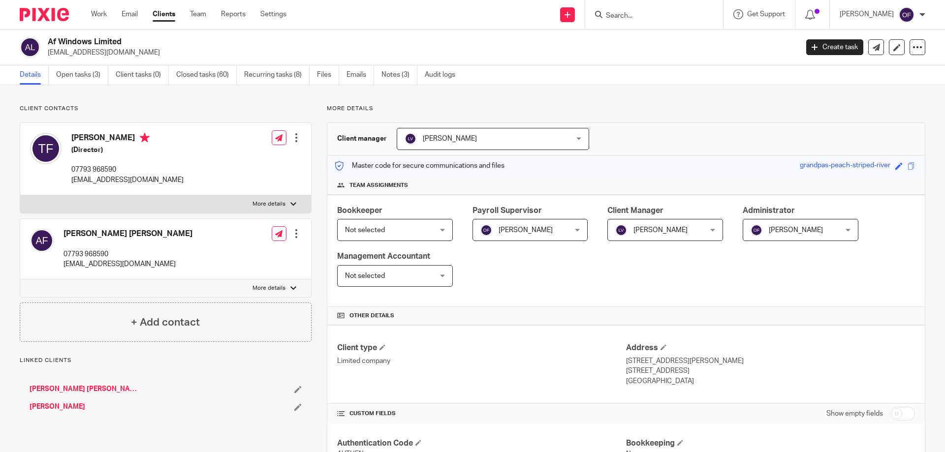 Image resolution: width=945 pixels, height=452 pixels. What do you see at coordinates (233, 14) in the screenshot?
I see `a: Reports` at bounding box center [233, 14].